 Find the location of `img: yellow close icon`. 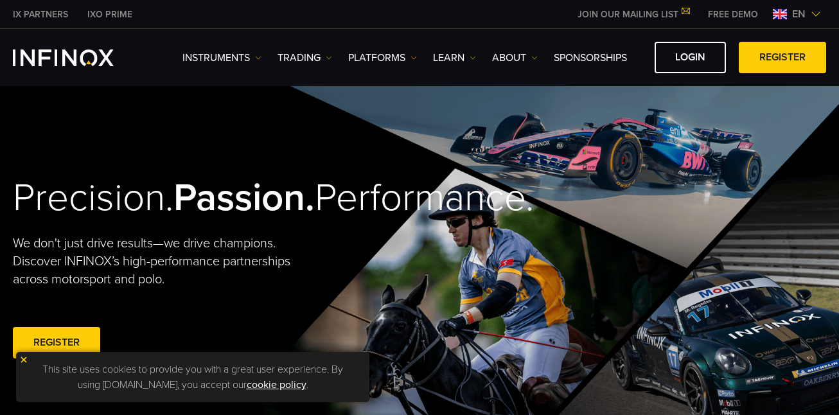

img: yellow close icon is located at coordinates (24, 360).